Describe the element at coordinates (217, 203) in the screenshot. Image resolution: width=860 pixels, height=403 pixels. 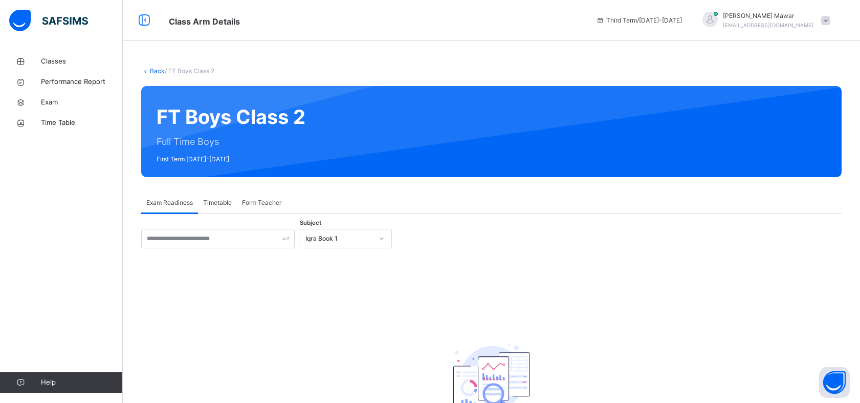
I see `span: Timetable` at that location.